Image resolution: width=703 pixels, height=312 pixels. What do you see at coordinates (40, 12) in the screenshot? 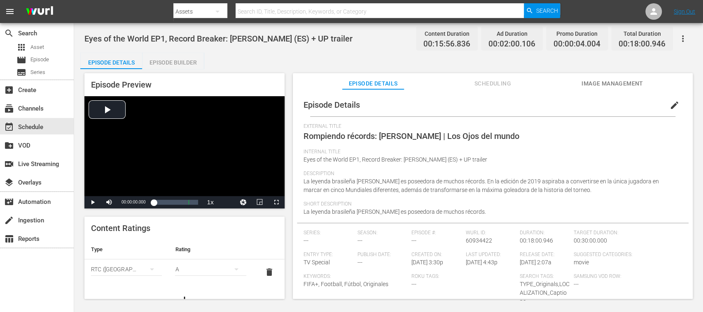
I see `img: ans4CAIJ8jUAAAAAAAAAAAAAAAAAAAAAAAAgQb4GAAAAAAAAAAAAAAAAAAAAAAAAJMjXAAAAAAAAAAAAAAAAAAAAAAAAgAT5G...` at bounding box center [40, 12].